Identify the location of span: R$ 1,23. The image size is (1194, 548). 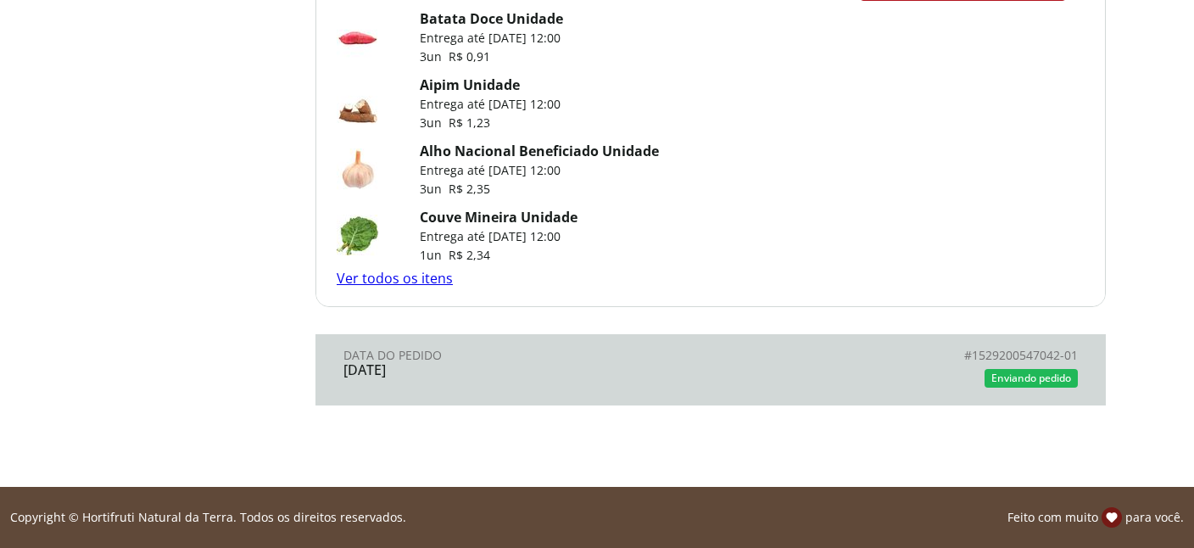
(469, 122).